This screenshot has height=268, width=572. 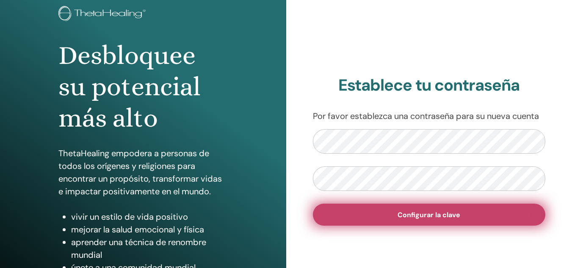 What do you see at coordinates (149, 229) in the screenshot?
I see `li: mejorar la salud emocional y física` at bounding box center [149, 229].